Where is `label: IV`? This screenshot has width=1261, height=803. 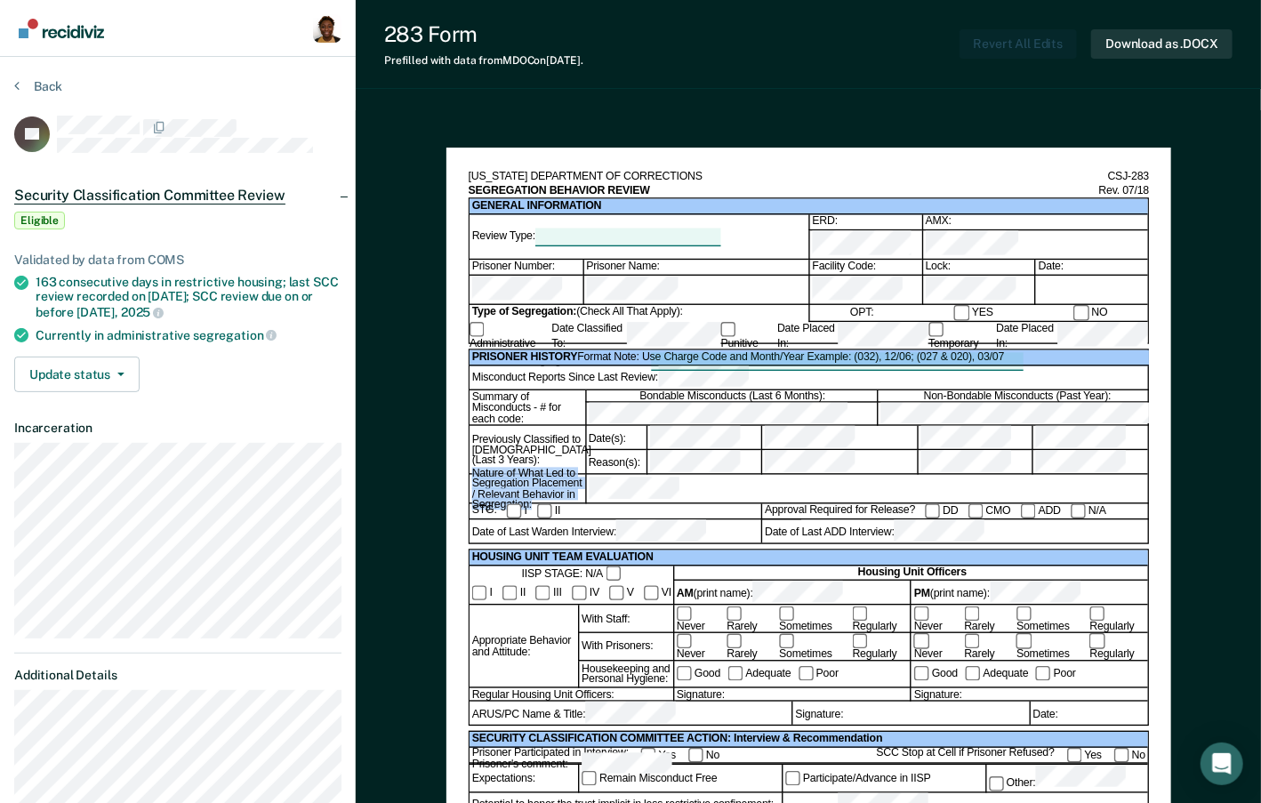 label: IV is located at coordinates (585, 592).